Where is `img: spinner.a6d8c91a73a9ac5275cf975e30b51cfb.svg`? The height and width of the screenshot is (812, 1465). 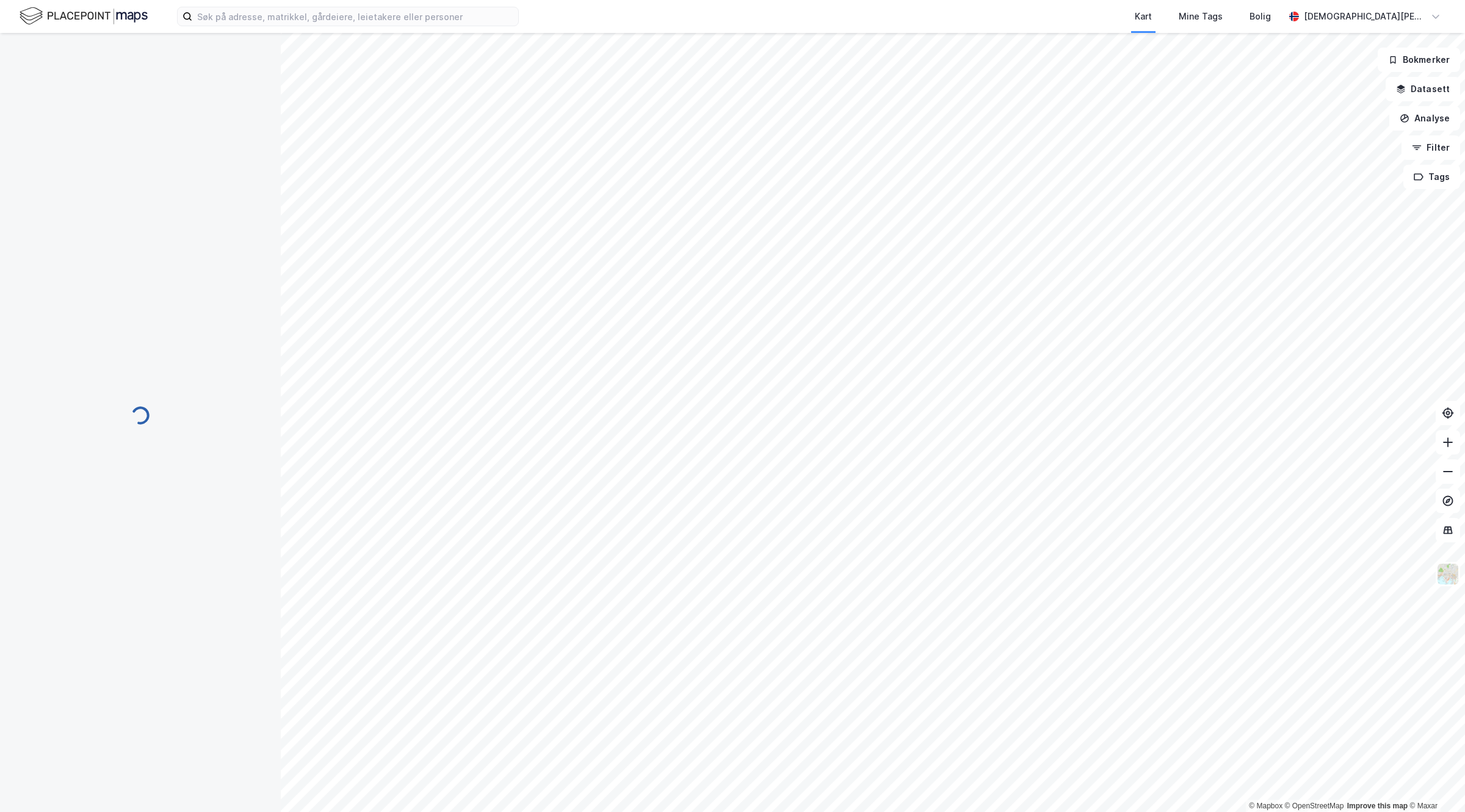 img: spinner.a6d8c91a73a9ac5275cf975e30b51cfb.svg is located at coordinates (140, 416).